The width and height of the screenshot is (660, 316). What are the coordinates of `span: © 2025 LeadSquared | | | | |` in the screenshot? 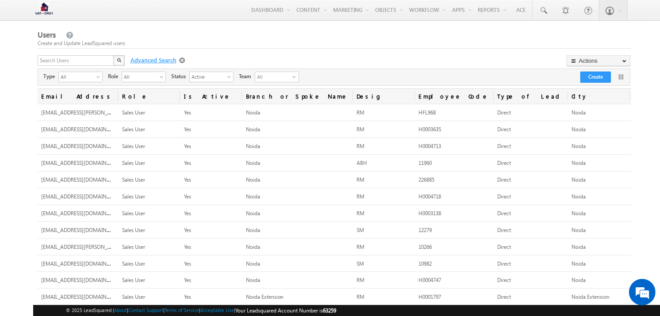 It's located at (201, 311).